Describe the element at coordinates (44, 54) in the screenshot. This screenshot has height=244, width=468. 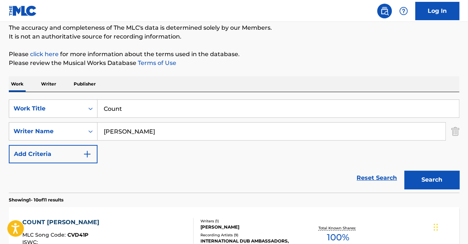
I see `a: click here` at that location.